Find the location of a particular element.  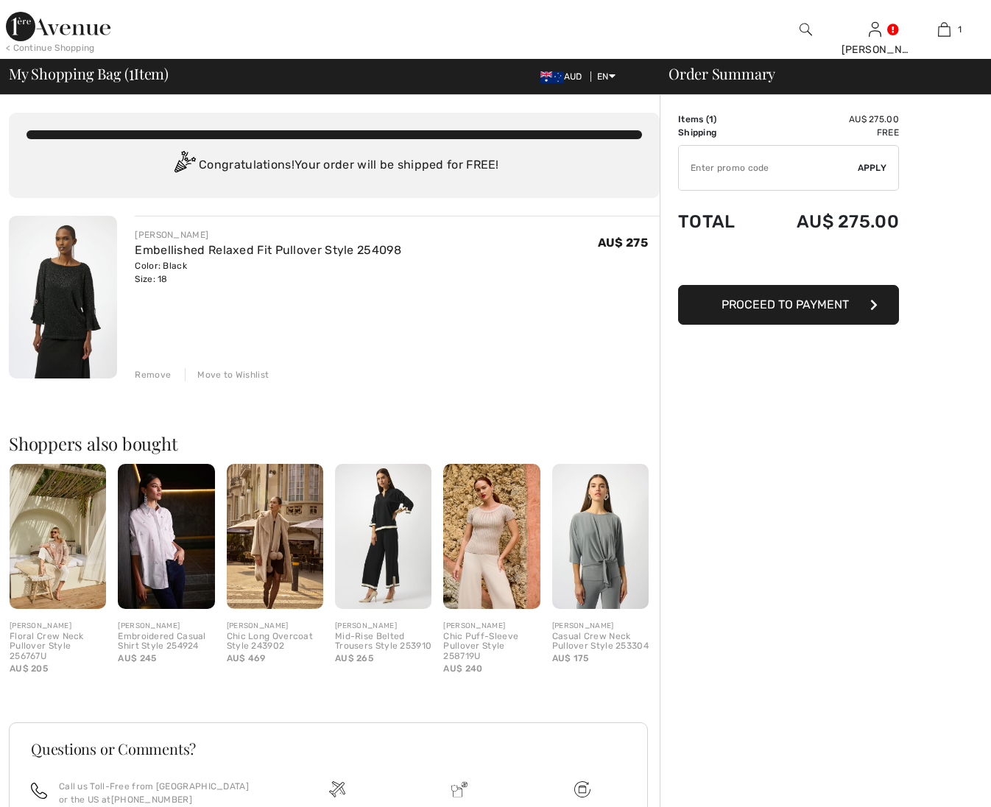

h3: Questions or Comments? is located at coordinates (328, 749).